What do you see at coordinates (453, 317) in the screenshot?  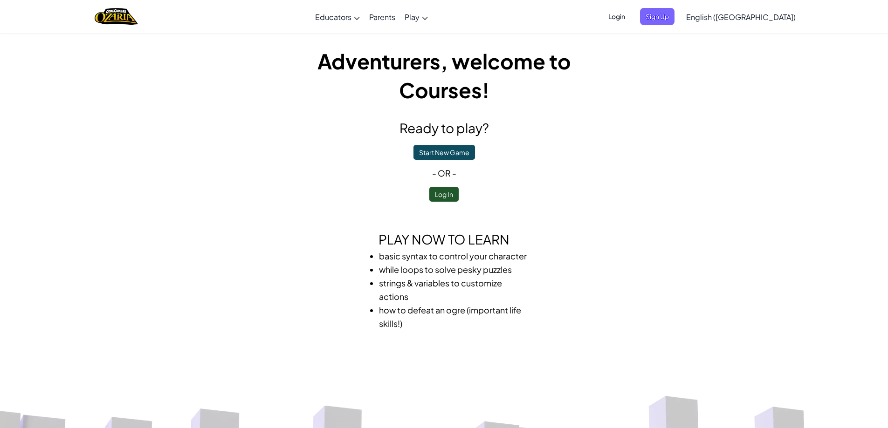 I see `li: how to defeat an ogre (important life skills!)` at bounding box center [453, 317].